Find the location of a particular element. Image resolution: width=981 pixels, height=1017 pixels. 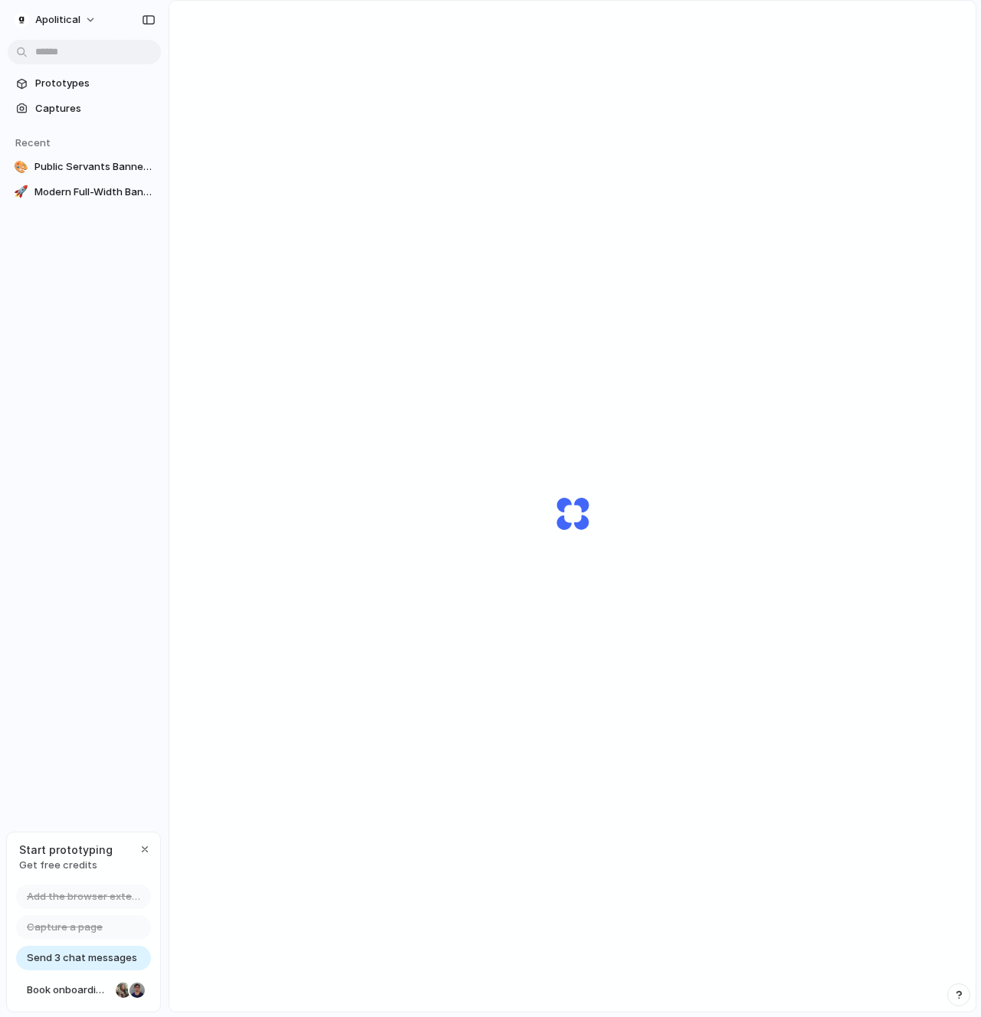

a: 🚀Modern Full-Width Banner for Public Servants is located at coordinates (84, 192).